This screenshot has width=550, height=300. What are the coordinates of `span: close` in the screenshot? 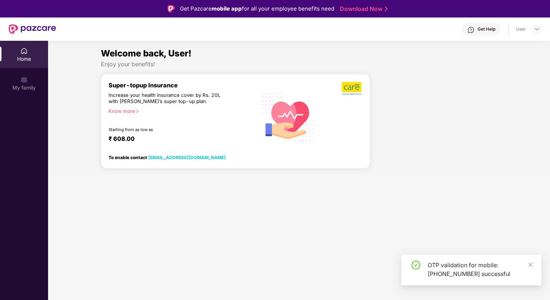 It's located at (531, 265).